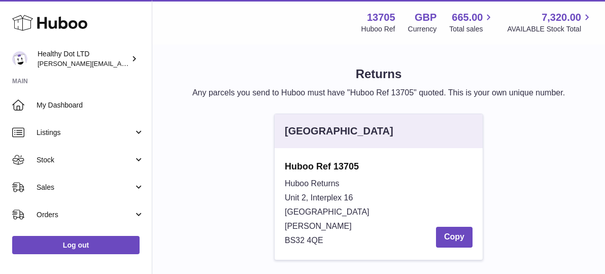 The image size is (605, 274). What do you see at coordinates (426, 17) in the screenshot?
I see `strong: GBP` at bounding box center [426, 17].